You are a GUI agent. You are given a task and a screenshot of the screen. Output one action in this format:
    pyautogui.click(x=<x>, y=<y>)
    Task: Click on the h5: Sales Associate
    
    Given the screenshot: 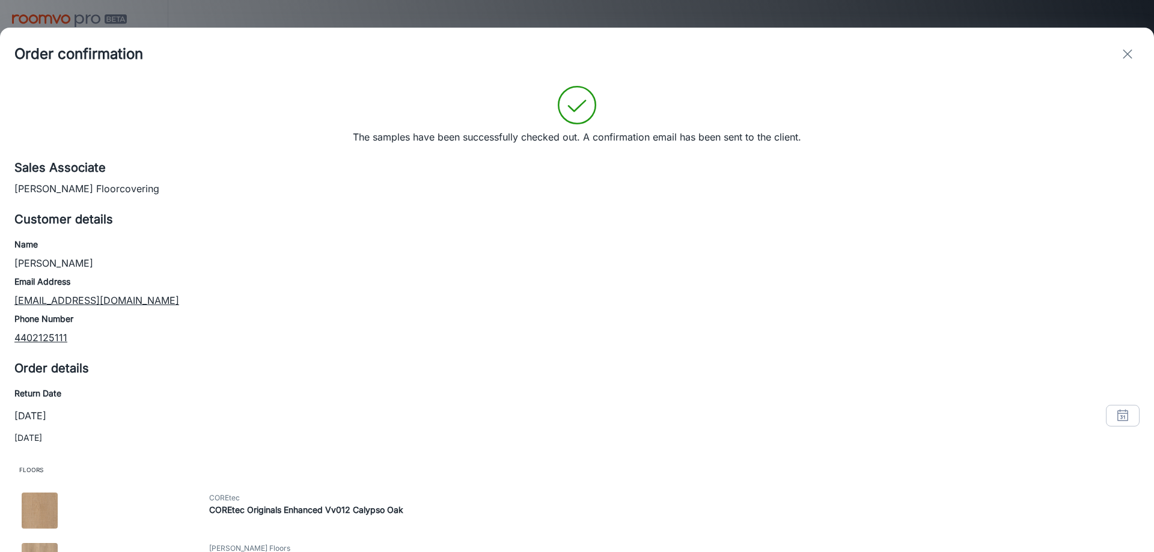 What is the action you would take?
    pyautogui.click(x=577, y=168)
    